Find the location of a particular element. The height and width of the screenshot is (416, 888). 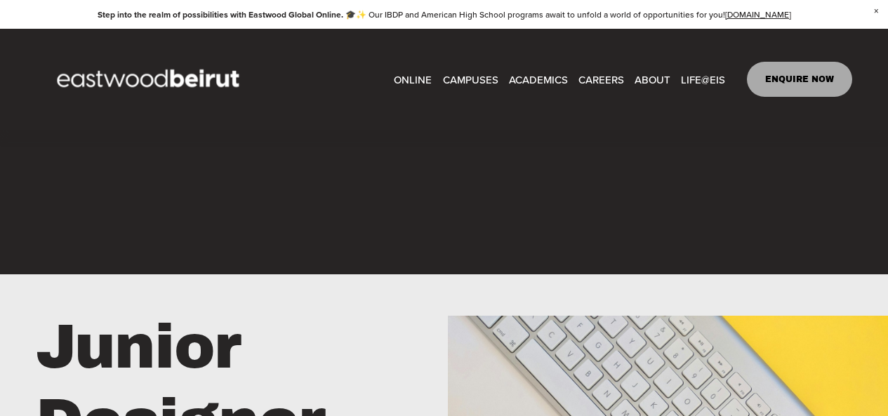

span: CAMPUSES is located at coordinates (470, 79).